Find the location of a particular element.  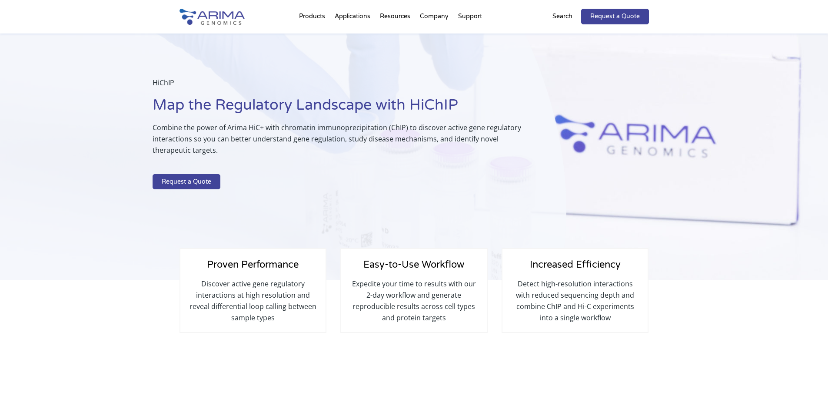

p: Search is located at coordinates (563, 17).